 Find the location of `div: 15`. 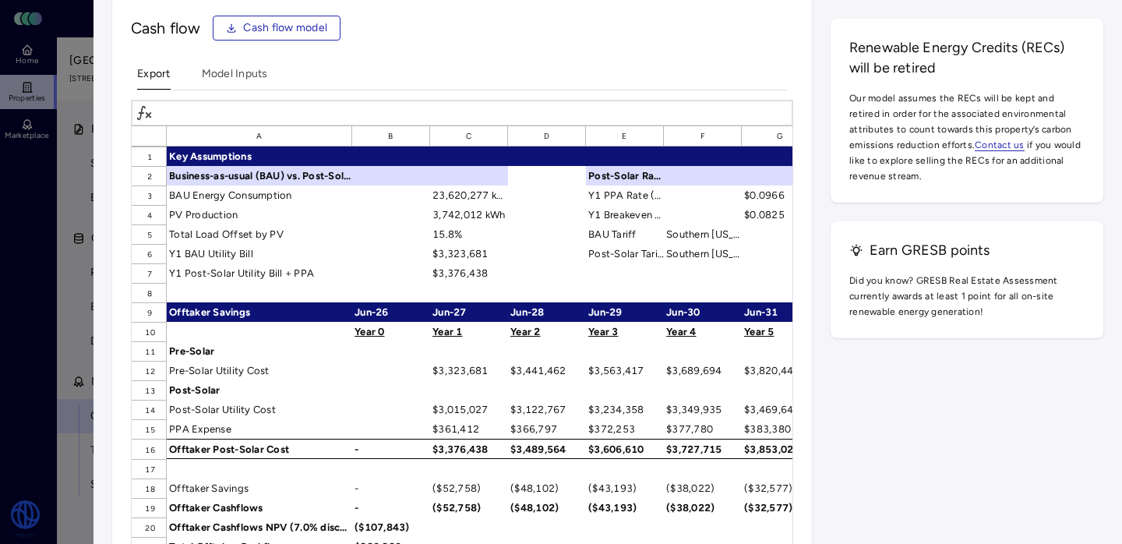

div: 15 is located at coordinates (149, 429).